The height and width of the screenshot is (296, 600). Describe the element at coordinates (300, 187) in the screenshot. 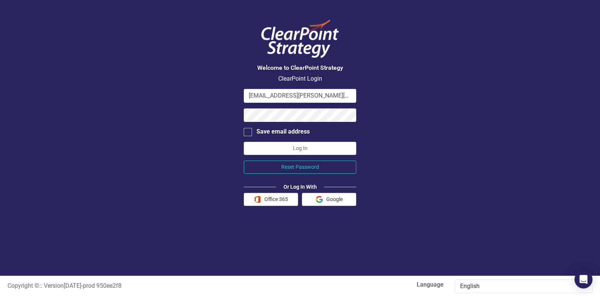

I see `div: Or Log In With` at that location.